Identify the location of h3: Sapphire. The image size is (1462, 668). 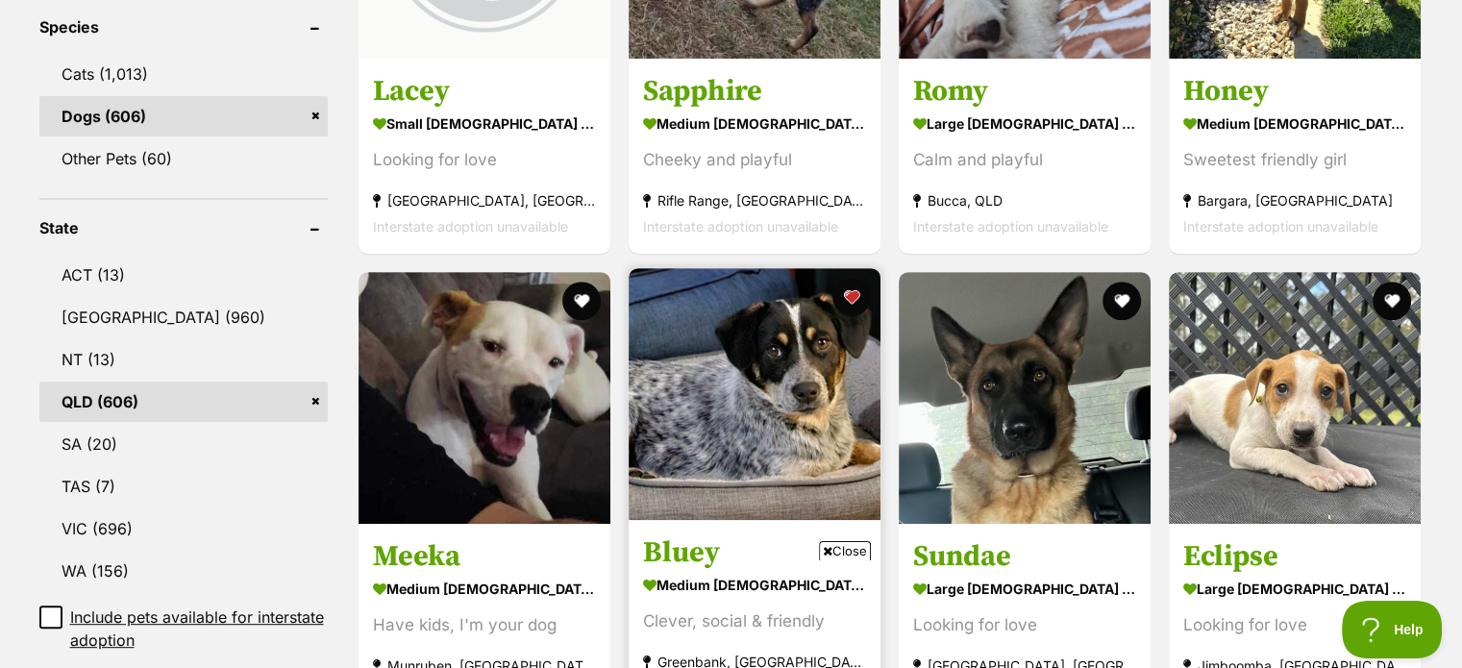
(755, 91).